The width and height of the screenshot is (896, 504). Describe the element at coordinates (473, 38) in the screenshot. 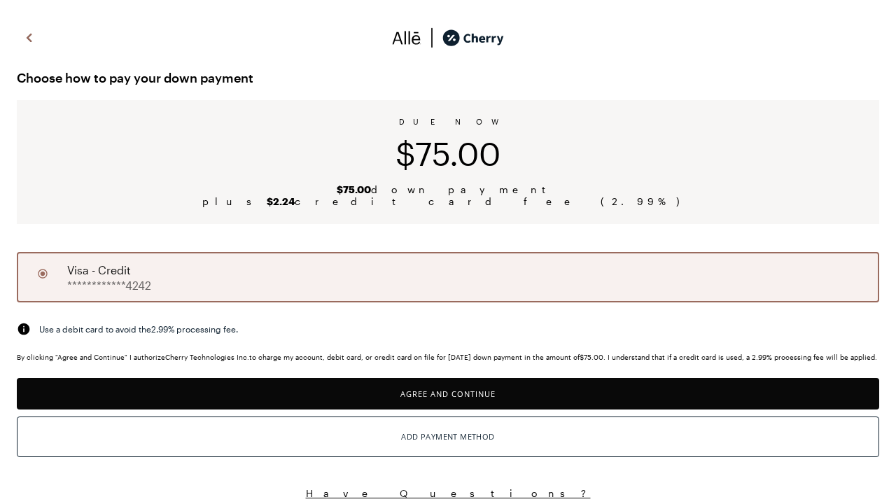

I see `img: cherry_black_logo-DrOE_MJI.svg` at that location.